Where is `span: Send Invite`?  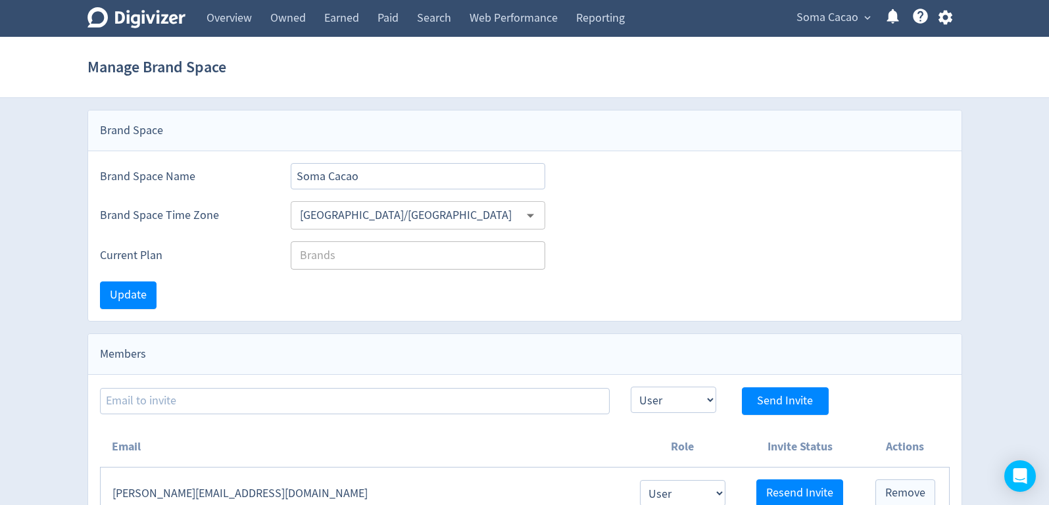
span: Send Invite is located at coordinates (784, 401).